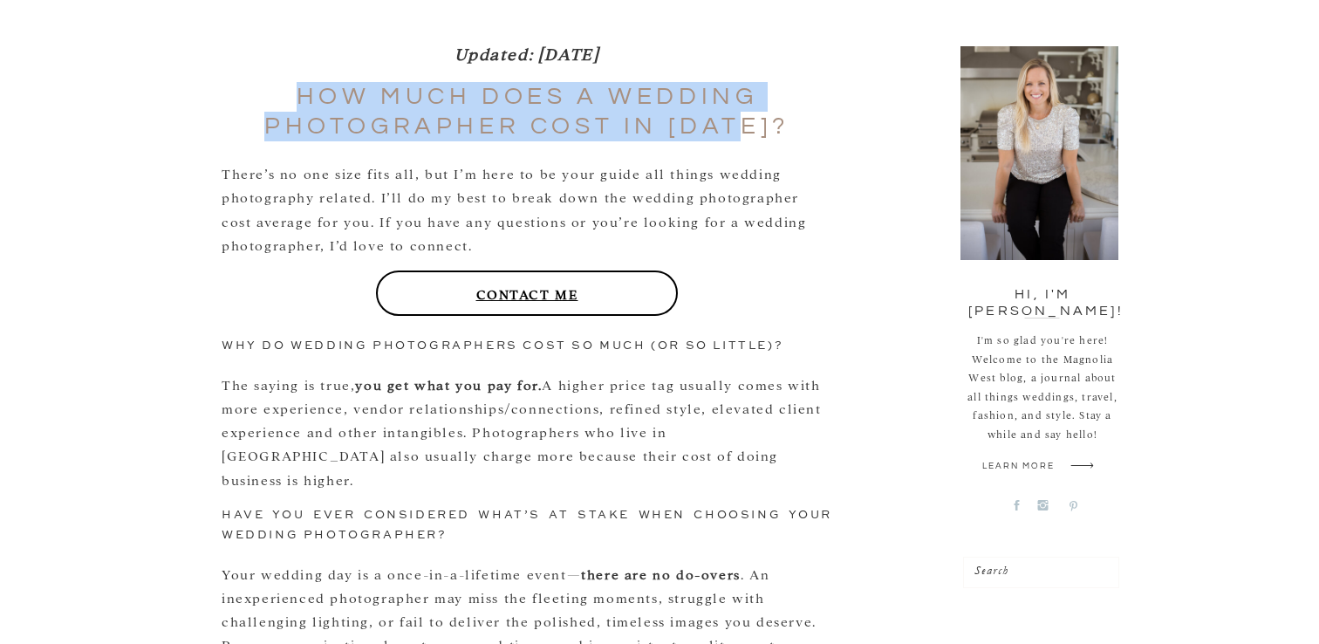 The image size is (1319, 644). I want to click on p: The saying is true, A higher price tag usually comes with more experience, vendor relationships/c..., so click(527, 432).